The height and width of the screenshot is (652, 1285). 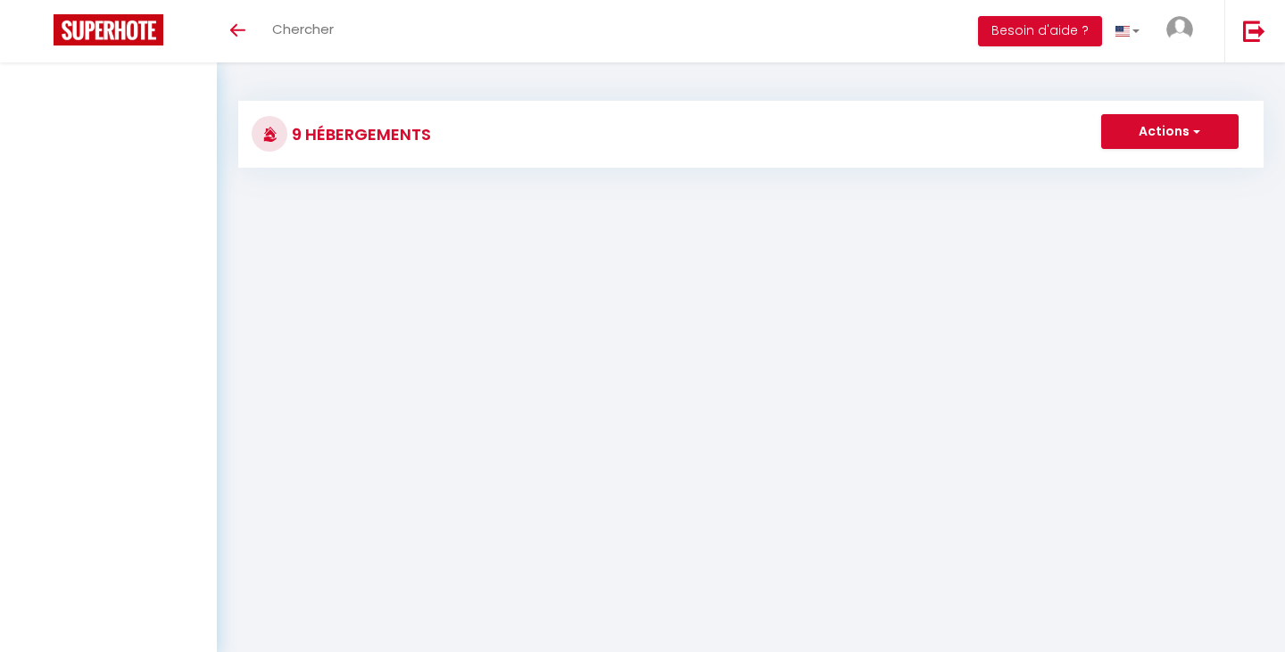 What do you see at coordinates (1039, 31) in the screenshot?
I see `button: Besoin d'aide ?` at bounding box center [1039, 31].